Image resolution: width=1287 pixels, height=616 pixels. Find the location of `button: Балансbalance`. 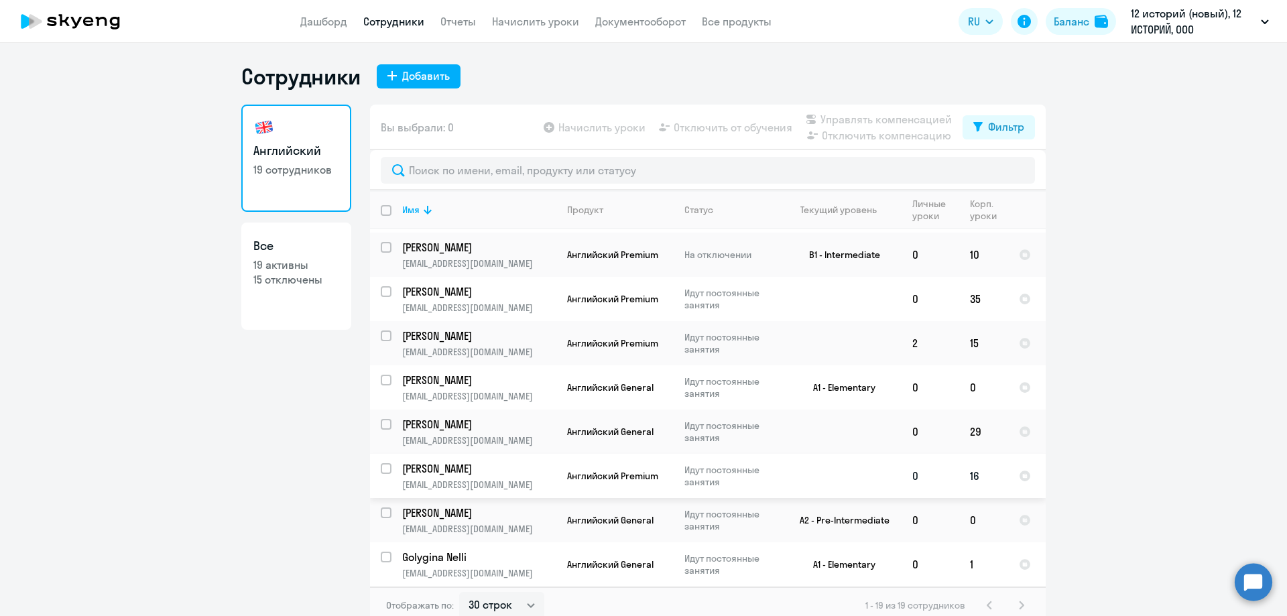

button: Балансbalance is located at coordinates (1081, 21).